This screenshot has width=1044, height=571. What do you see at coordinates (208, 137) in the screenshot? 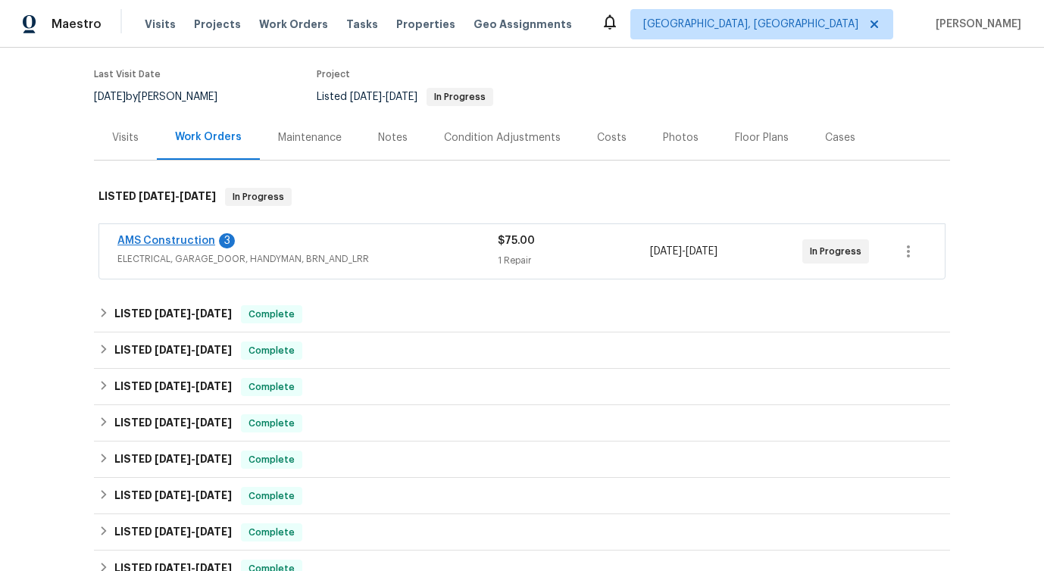
I see `div: Work Orders` at bounding box center [208, 137].